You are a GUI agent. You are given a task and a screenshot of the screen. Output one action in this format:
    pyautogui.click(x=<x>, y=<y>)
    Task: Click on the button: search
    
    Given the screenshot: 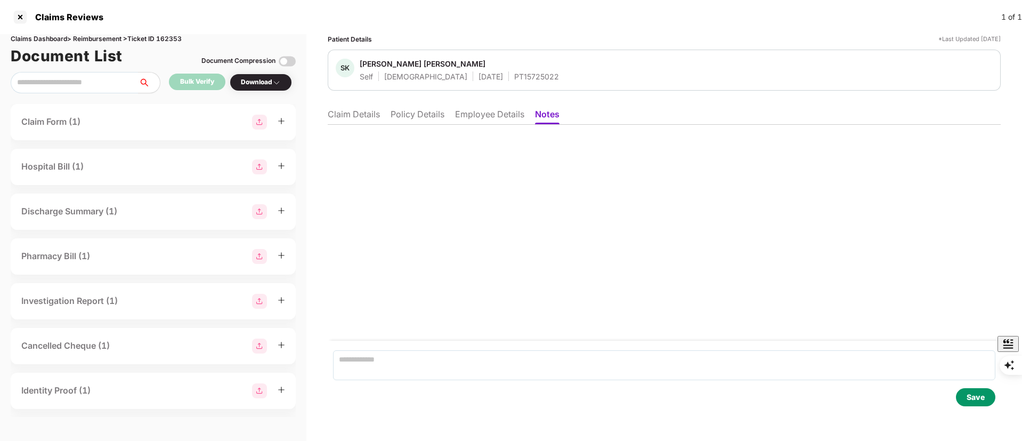 What is the action you would take?
    pyautogui.click(x=149, y=83)
    